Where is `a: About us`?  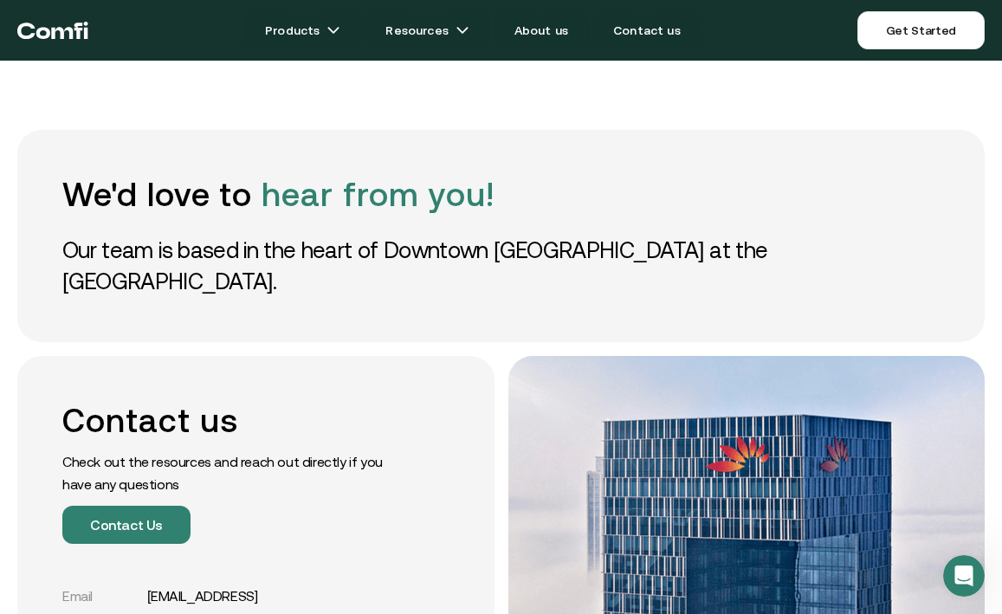
a: About us is located at coordinates (541, 30).